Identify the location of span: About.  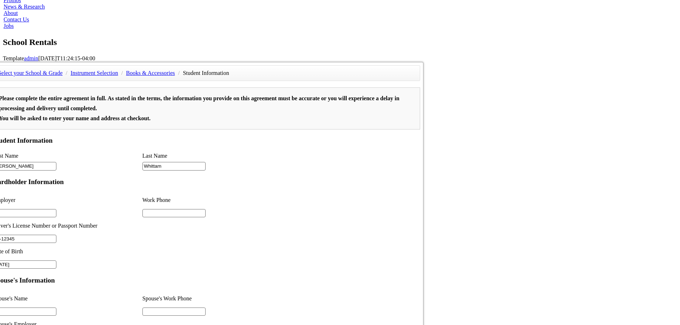
(11, 13).